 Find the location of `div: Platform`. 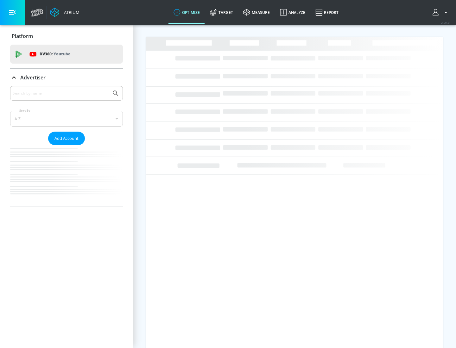

div: Platform is located at coordinates (67, 36).